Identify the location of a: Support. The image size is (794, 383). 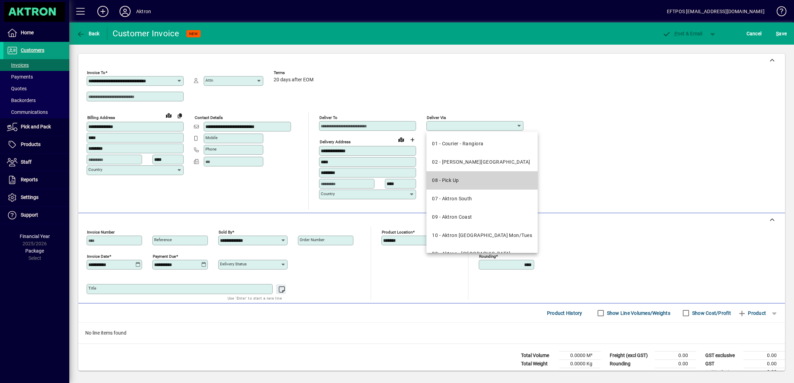
(36, 215).